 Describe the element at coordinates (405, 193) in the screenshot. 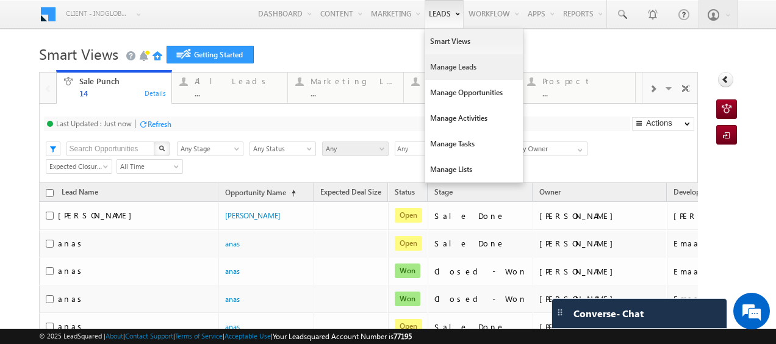

I see `a: Status` at that location.